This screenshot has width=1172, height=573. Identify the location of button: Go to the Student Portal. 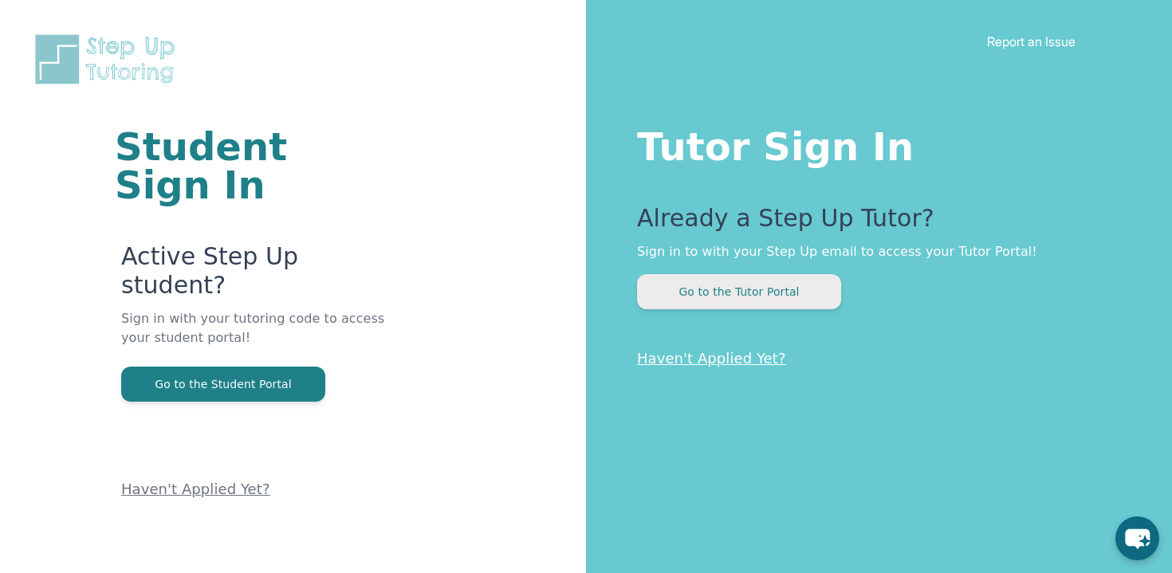
(223, 384).